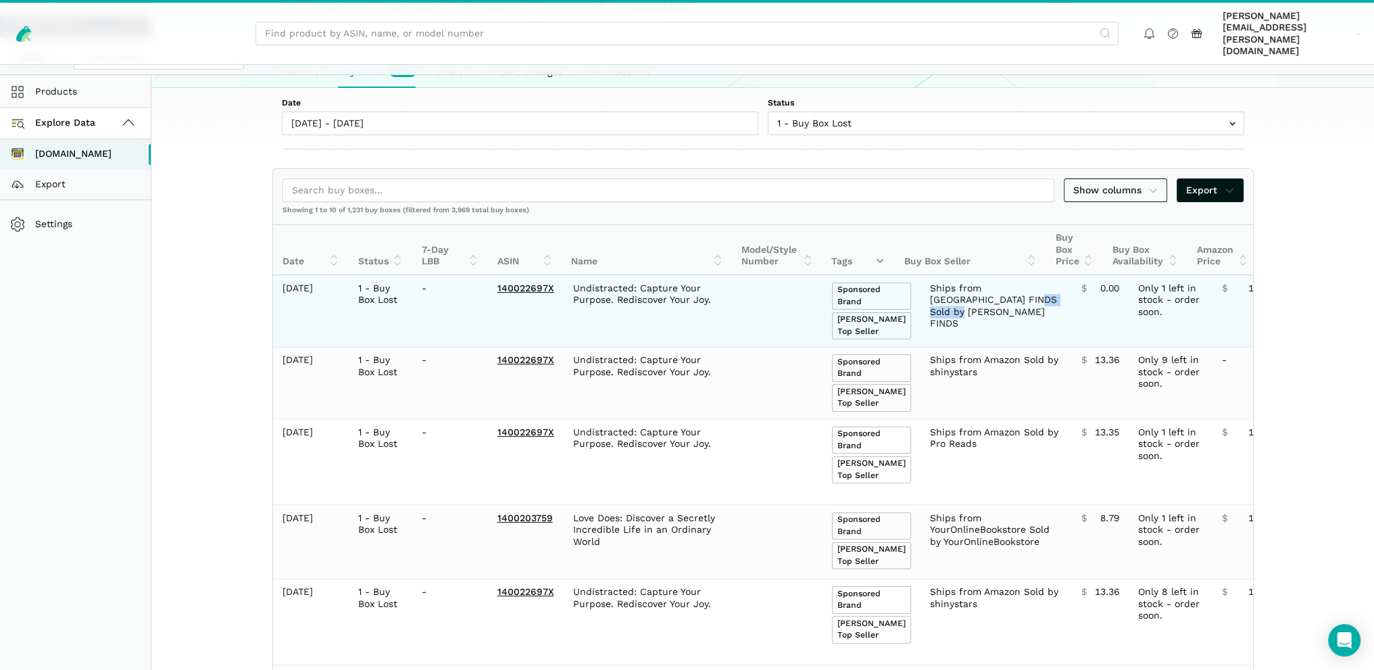 The image size is (1374, 670). Describe the element at coordinates (525, 518) in the screenshot. I see `a: 1400203759` at that location.